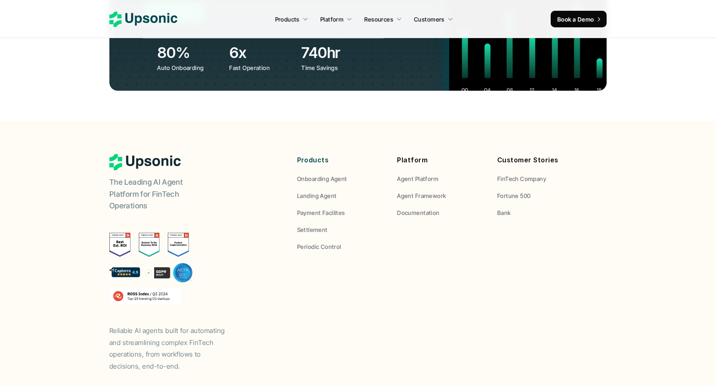  What do you see at coordinates (292, 19) in the screenshot?
I see `a: Products` at bounding box center [292, 19].